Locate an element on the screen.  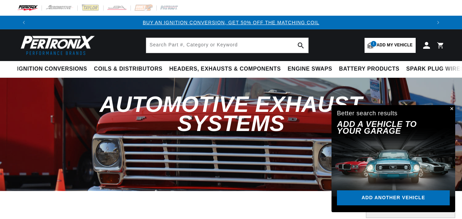
span: Add my vehicle is located at coordinates (394, 45).